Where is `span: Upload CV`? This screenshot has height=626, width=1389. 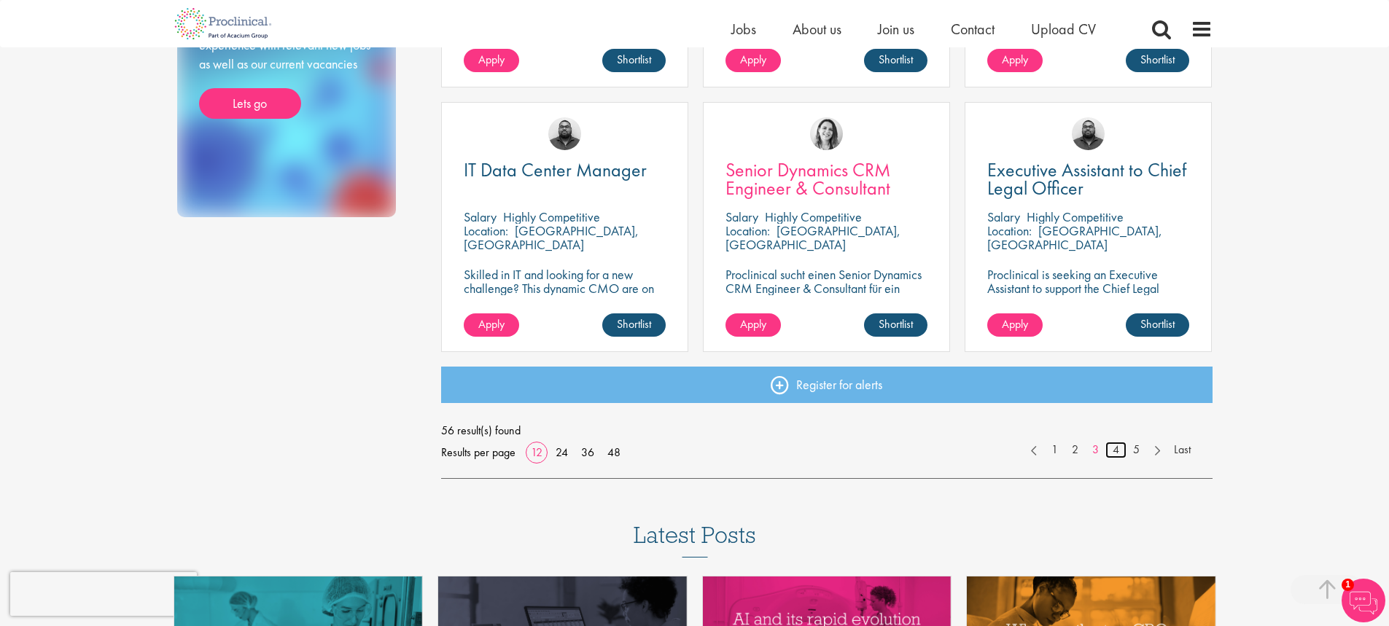
span: Upload CV is located at coordinates (1063, 29).